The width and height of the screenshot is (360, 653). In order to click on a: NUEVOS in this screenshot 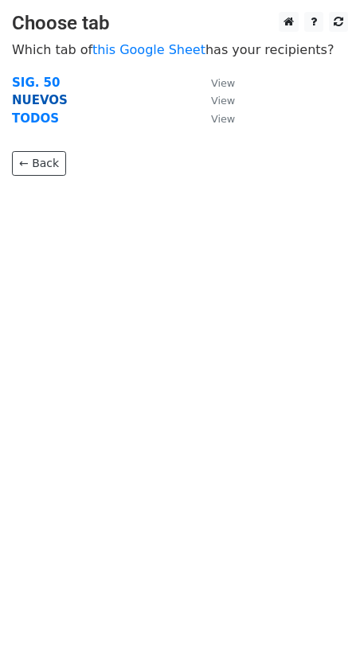, I will do `click(40, 100)`.